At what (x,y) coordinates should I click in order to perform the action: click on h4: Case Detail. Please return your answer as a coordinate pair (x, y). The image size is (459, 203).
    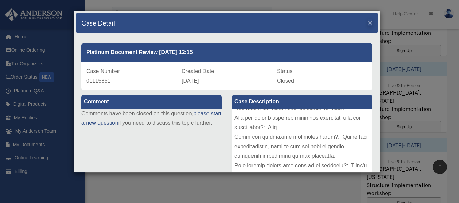
    Looking at the image, I should click on (98, 23).